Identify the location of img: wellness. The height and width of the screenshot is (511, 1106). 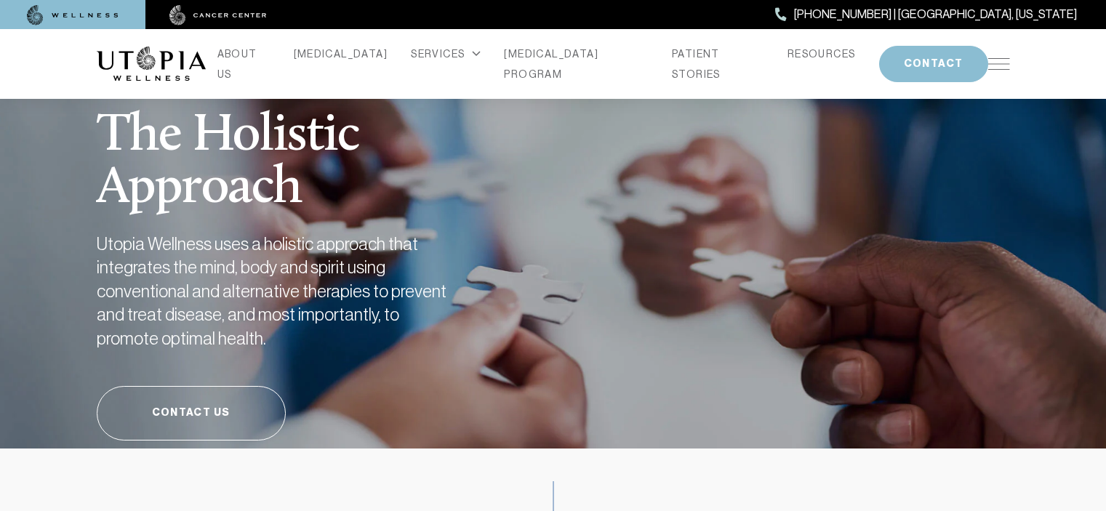
(73, 15).